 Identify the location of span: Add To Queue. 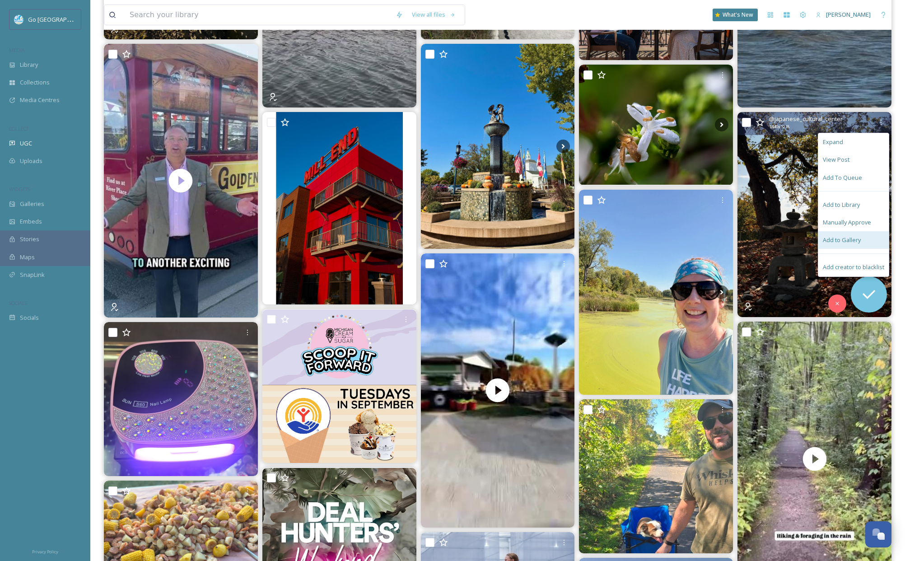
(842, 177).